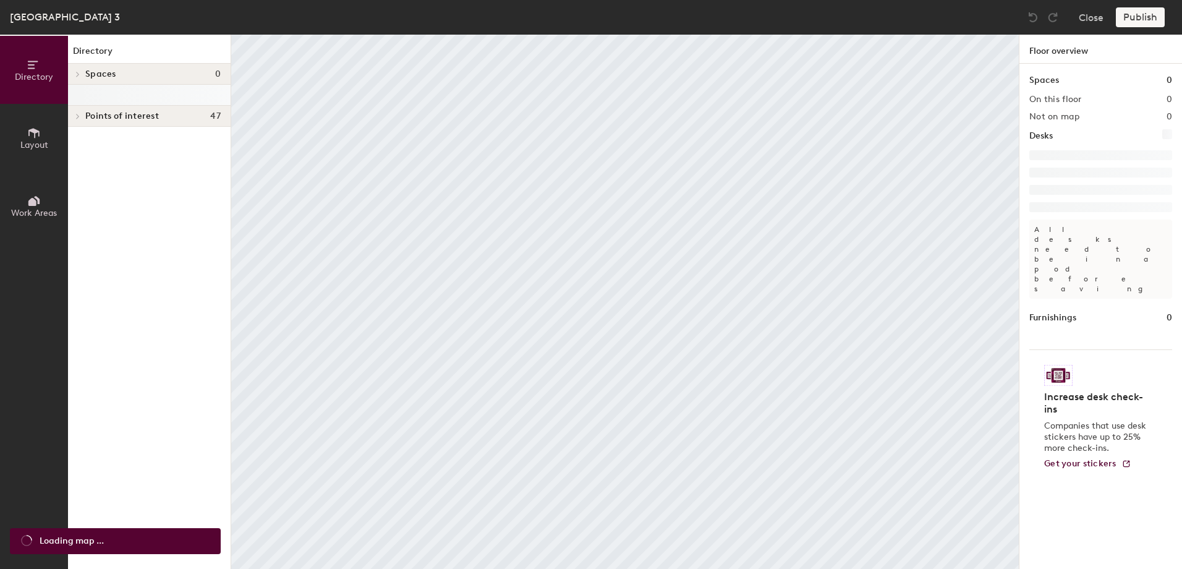 The width and height of the screenshot is (1182, 569). Describe the element at coordinates (1054, 117) in the screenshot. I see `h2: Not on map` at that location.